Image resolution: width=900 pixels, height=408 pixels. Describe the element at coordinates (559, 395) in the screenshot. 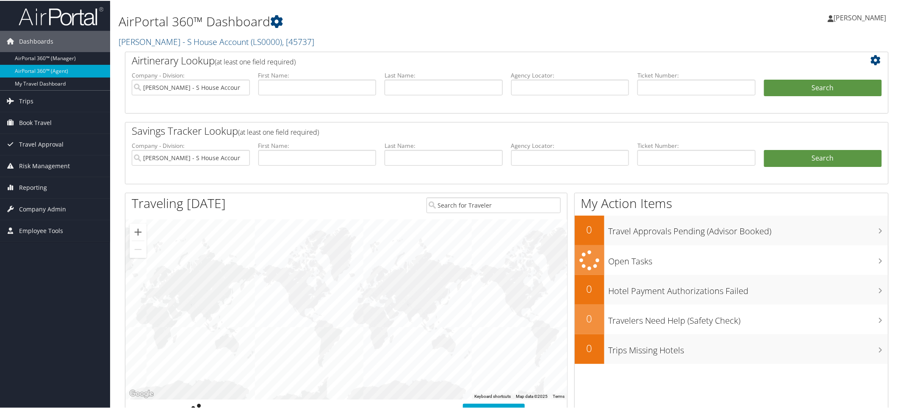

I see `a: Terms (opens in new tab)` at that location.